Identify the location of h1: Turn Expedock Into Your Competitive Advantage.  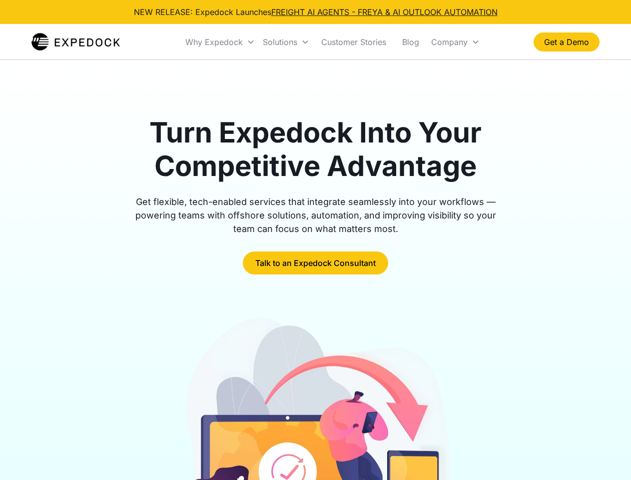
(316, 149).